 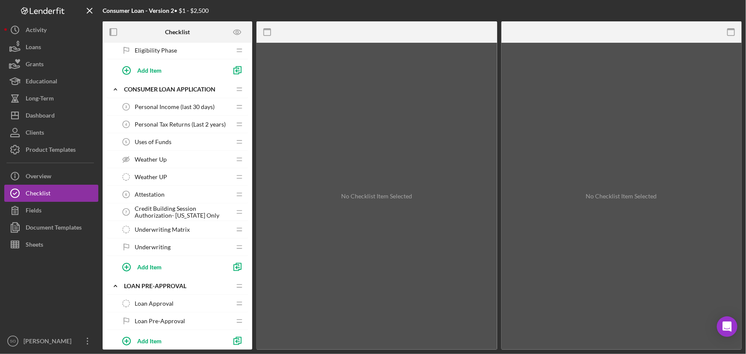 I want to click on button: Product Templates, so click(x=51, y=150).